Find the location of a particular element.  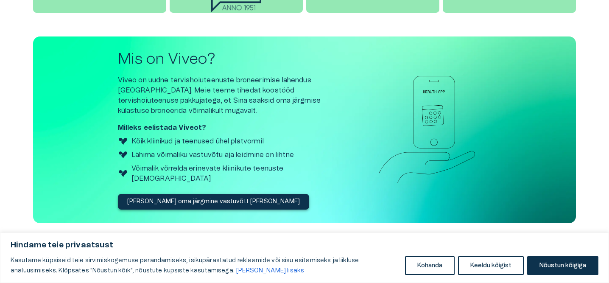

button: Kohanda is located at coordinates (430, 266).